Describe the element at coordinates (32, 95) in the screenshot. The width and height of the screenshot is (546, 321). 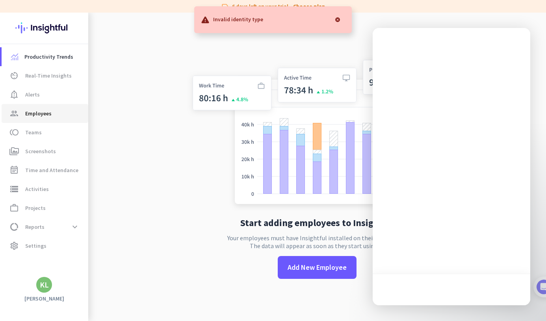
I see `span: Alerts` at that location.